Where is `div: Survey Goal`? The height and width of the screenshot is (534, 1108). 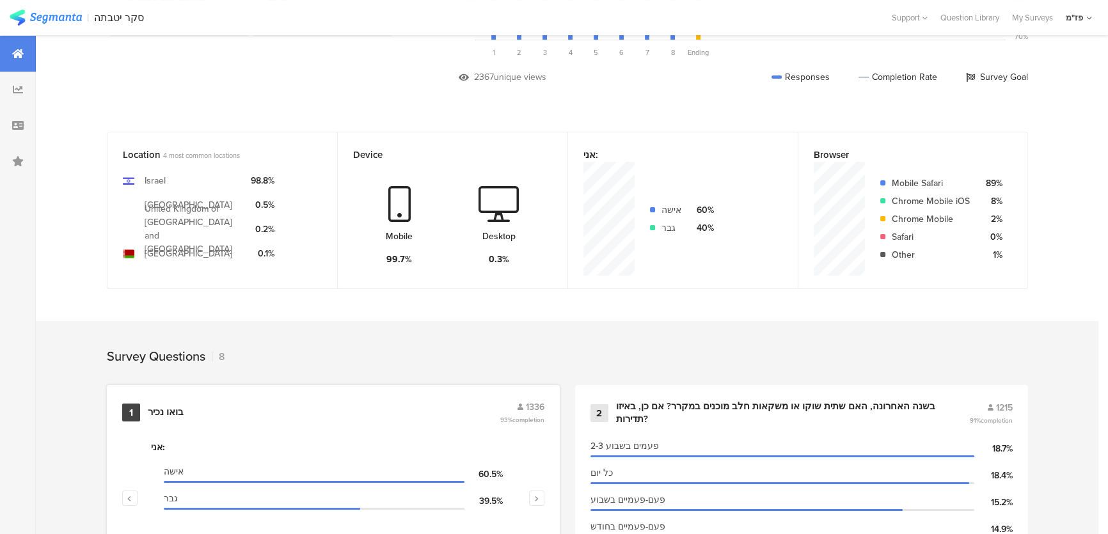
div: Survey Goal is located at coordinates (996, 77).